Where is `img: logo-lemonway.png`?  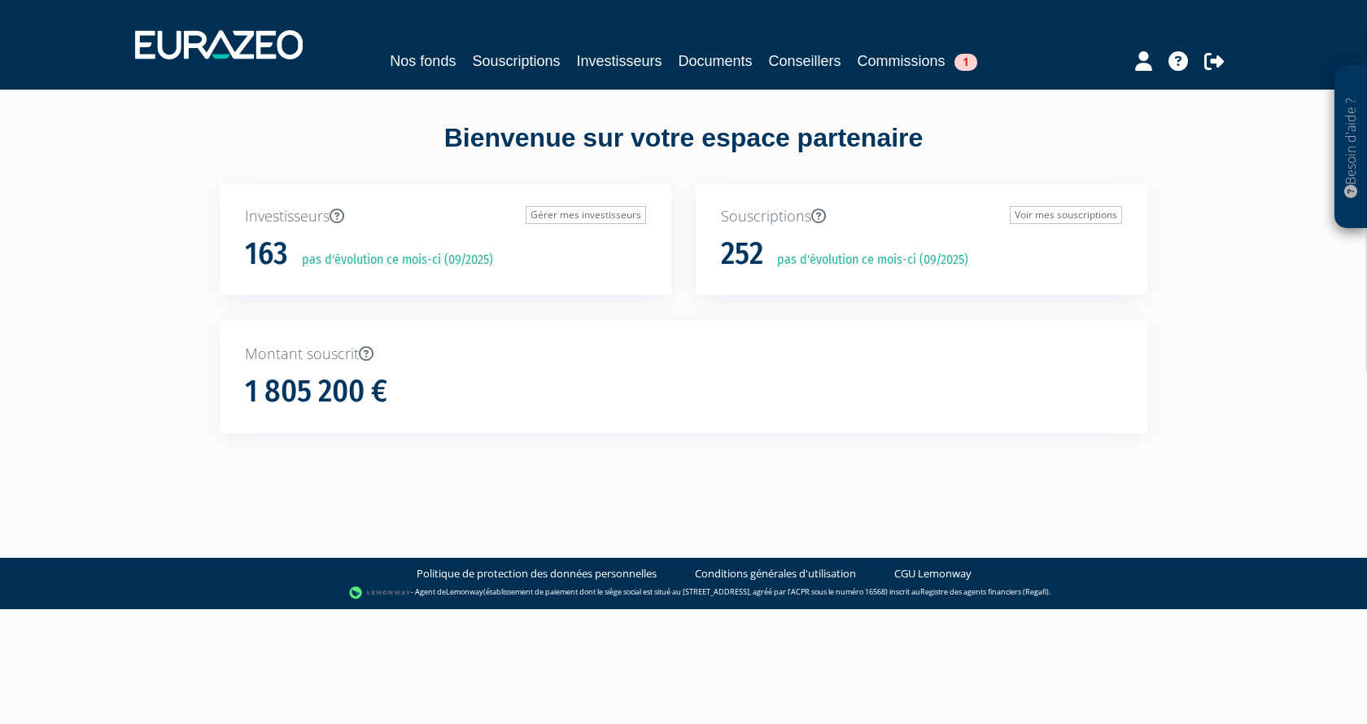
img: logo-lemonway.png is located at coordinates (380, 592).